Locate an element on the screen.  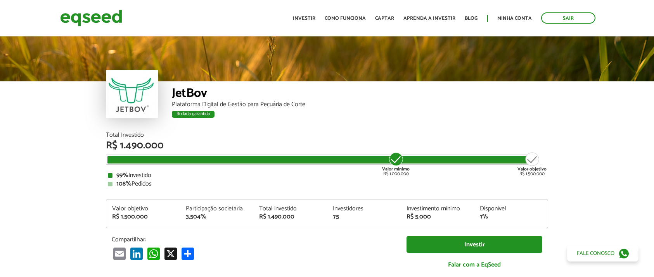
div: R$ 1.000.000 is located at coordinates (395, 164).